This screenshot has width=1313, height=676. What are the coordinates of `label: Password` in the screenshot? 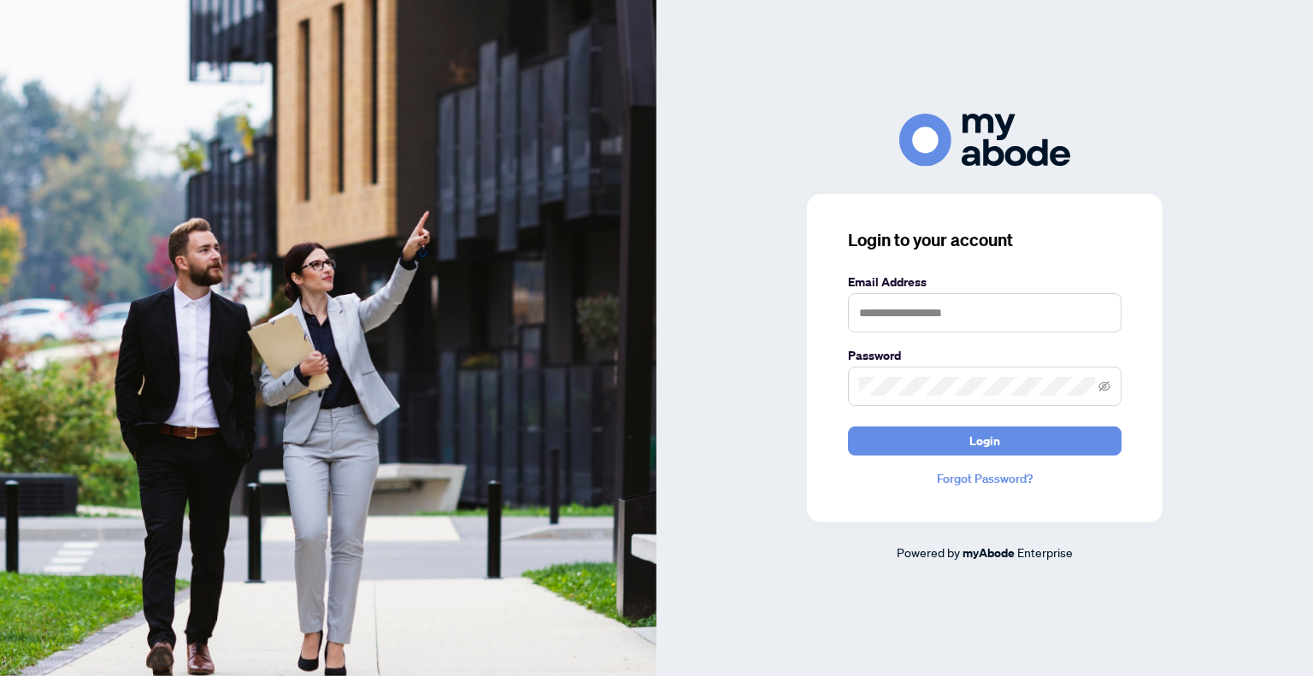 It's located at (985, 356).